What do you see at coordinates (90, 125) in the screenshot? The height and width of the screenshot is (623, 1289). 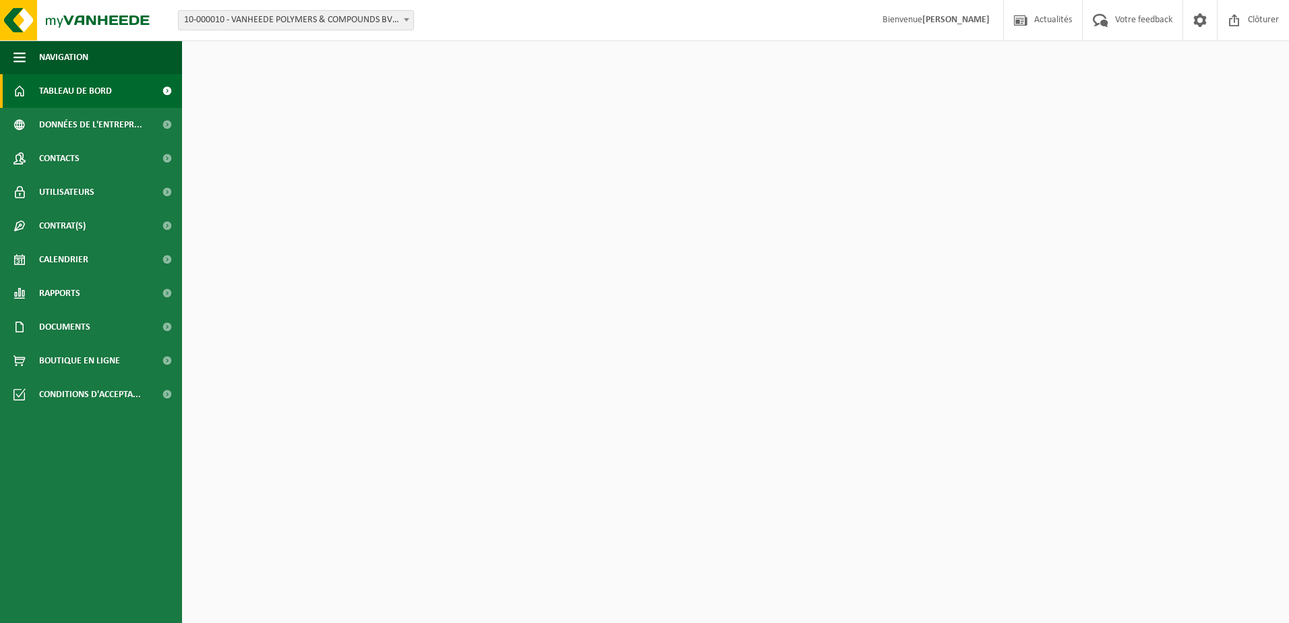 I see `span: Données de l'entrepr...` at bounding box center [90, 125].